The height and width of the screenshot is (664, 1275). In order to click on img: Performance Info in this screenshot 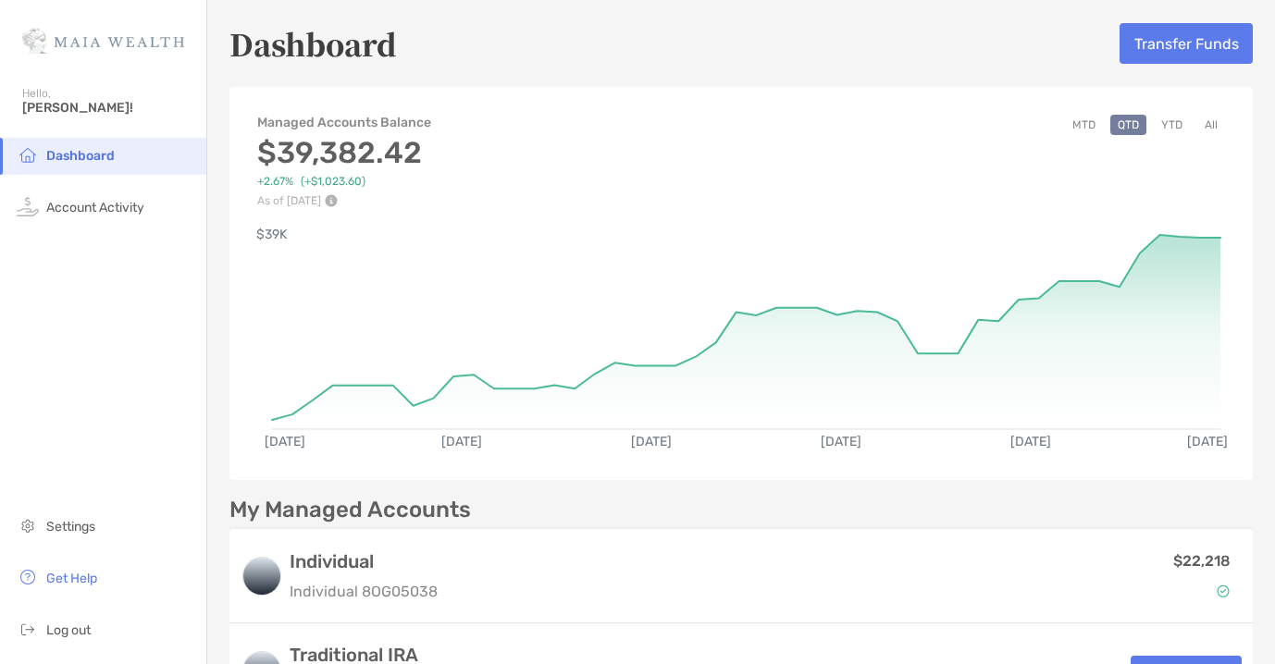, I will do `click(331, 201)`.